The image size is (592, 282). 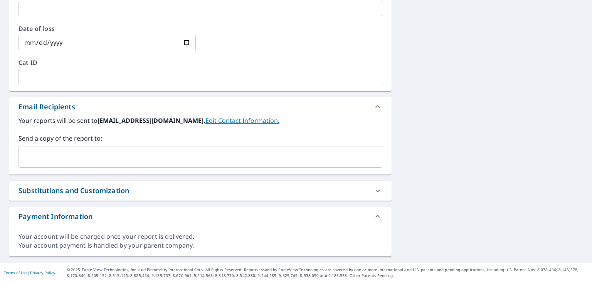 I want to click on label: Date of loss, so click(x=107, y=29).